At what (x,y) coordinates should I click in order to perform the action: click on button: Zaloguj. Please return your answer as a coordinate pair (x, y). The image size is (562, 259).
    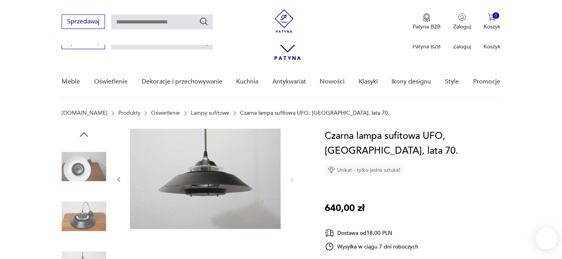
    Looking at the image, I should click on (462, 22).